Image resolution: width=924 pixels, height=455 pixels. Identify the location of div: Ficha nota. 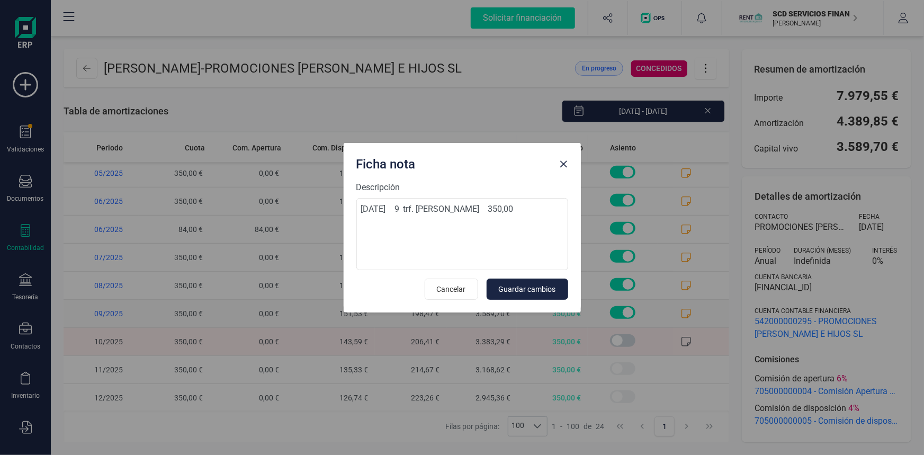
(454, 162).